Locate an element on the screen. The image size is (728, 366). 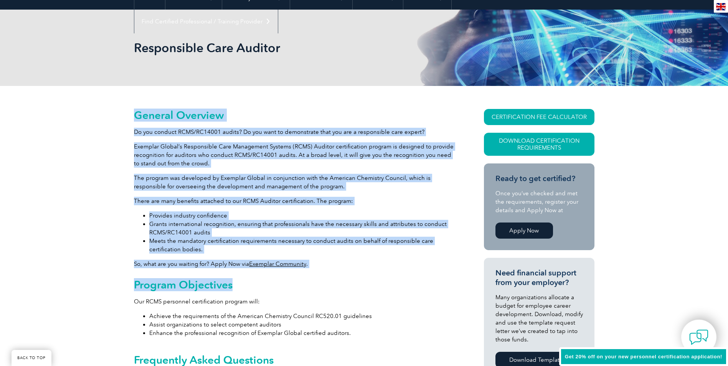
p: Once you’ve checked and met the requirements, register your details and Apply Now at is located at coordinates (539, 202).